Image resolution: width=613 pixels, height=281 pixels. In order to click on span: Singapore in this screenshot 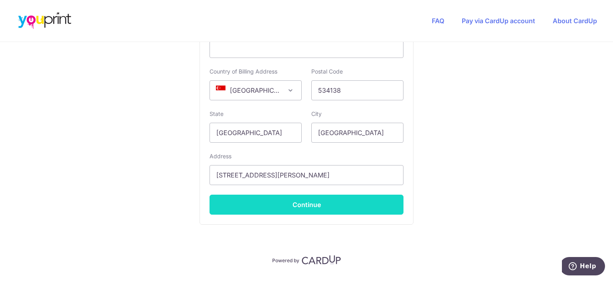, I will do `click(256, 90)`.